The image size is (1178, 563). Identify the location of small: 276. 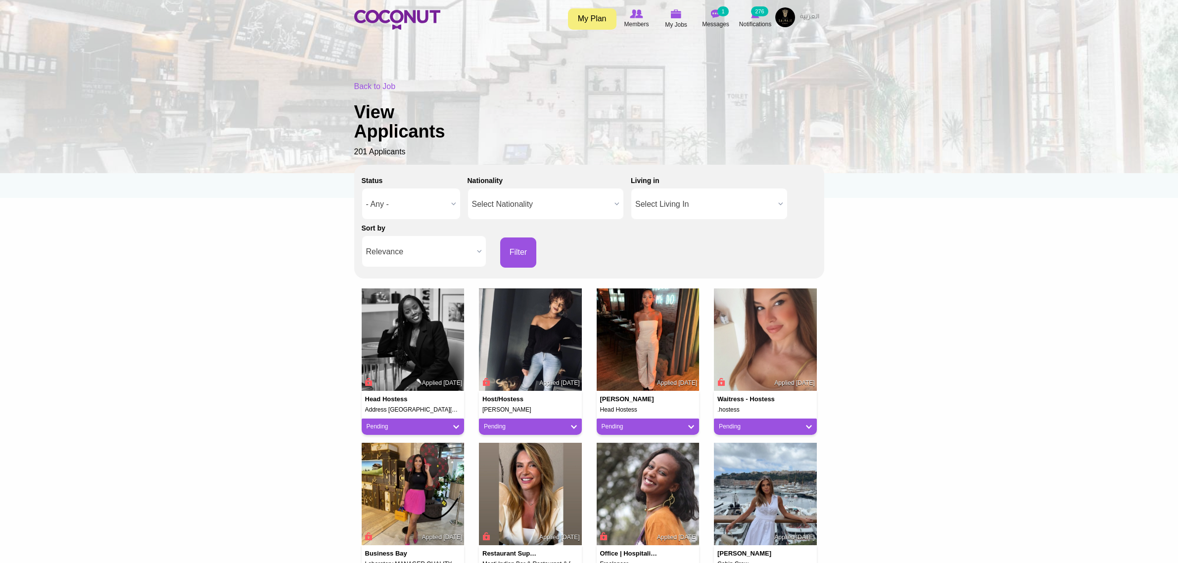
(759, 11).